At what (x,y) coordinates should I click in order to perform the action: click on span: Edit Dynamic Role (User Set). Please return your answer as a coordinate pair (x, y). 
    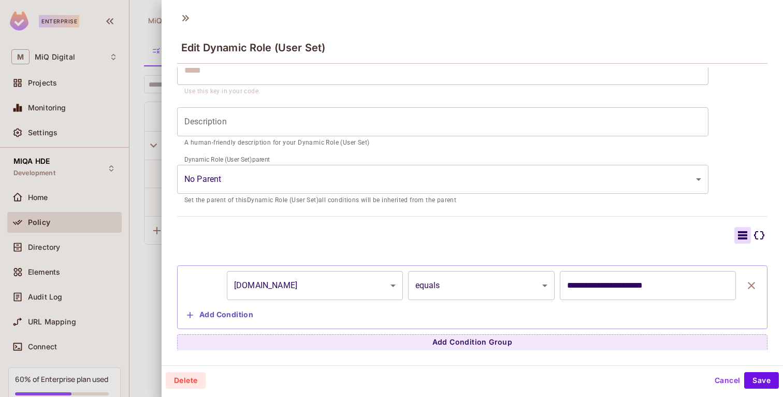
    Looking at the image, I should click on (253, 48).